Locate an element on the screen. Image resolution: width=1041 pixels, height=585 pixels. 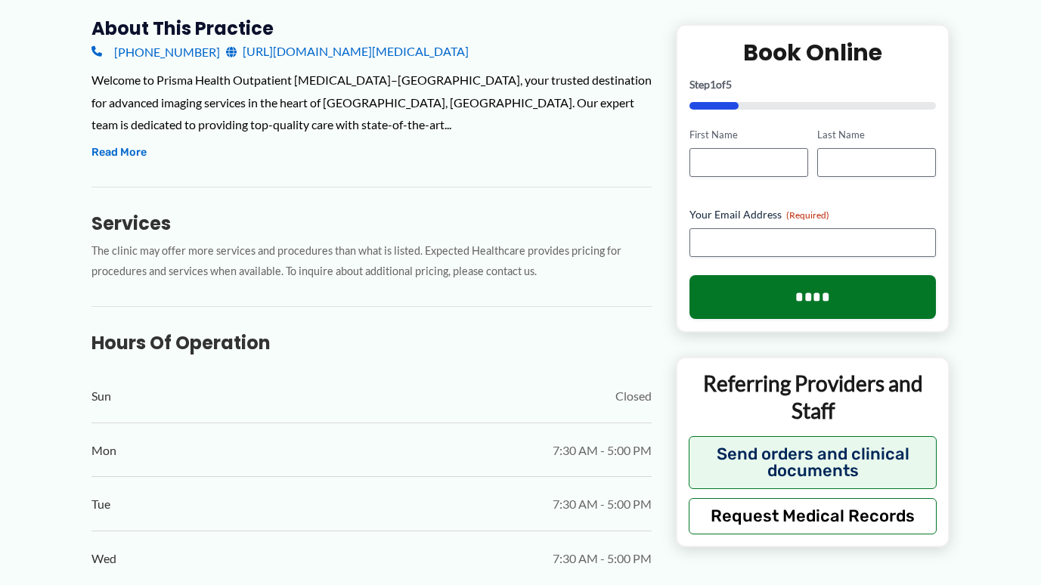
button: Read More is located at coordinates (119, 153).